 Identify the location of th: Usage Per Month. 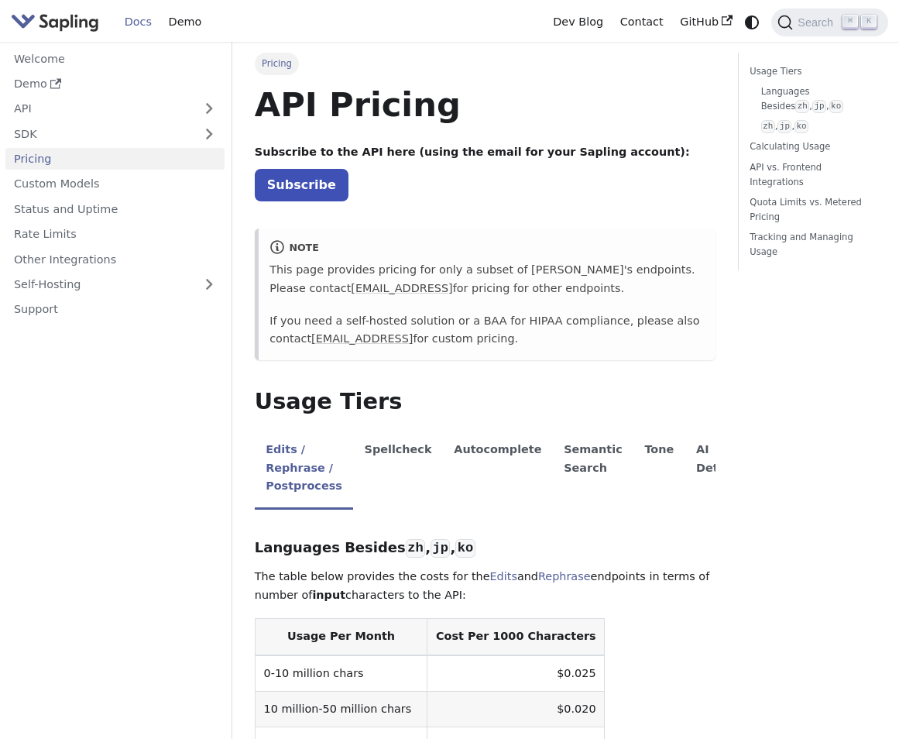
(341, 637).